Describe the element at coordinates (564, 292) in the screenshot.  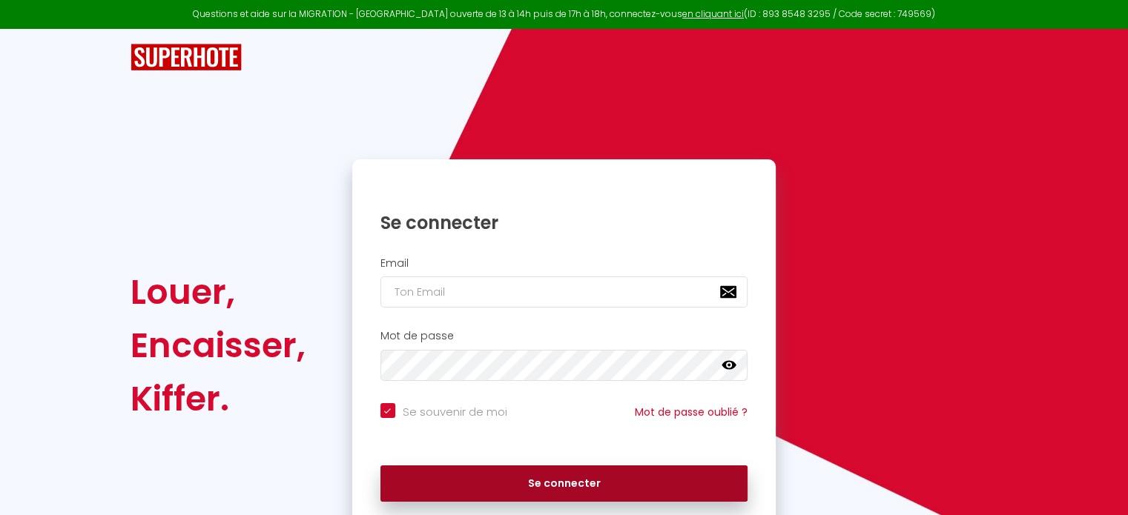
I see `input: Ton Email` at that location.